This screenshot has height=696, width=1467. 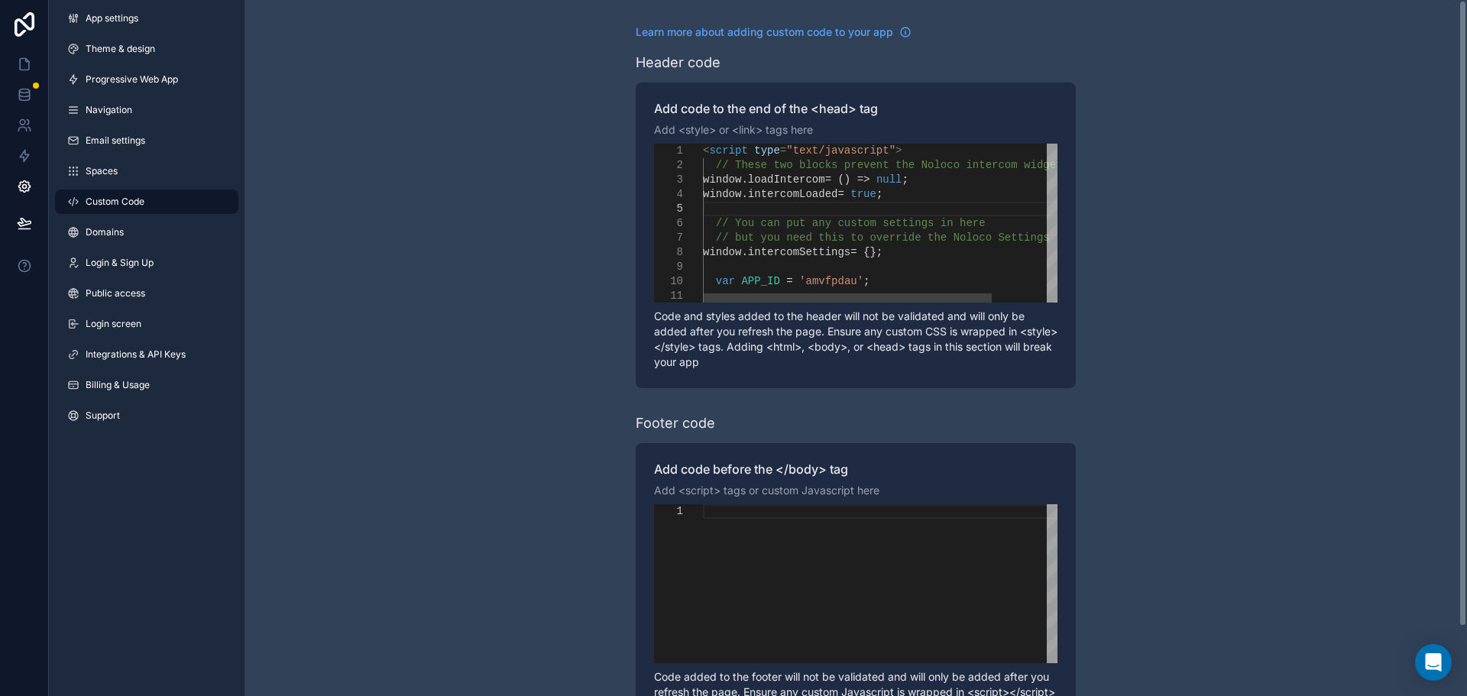 What do you see at coordinates (889, 180) in the screenshot?
I see `span: null` at bounding box center [889, 180].